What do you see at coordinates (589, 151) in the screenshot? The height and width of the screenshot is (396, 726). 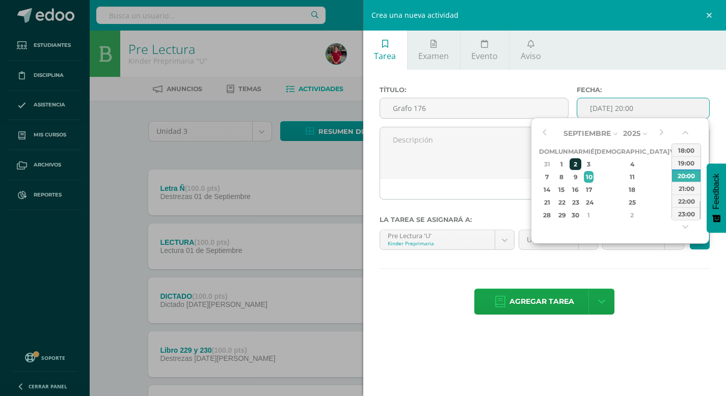 I see `th: Mié` at bounding box center [589, 151].